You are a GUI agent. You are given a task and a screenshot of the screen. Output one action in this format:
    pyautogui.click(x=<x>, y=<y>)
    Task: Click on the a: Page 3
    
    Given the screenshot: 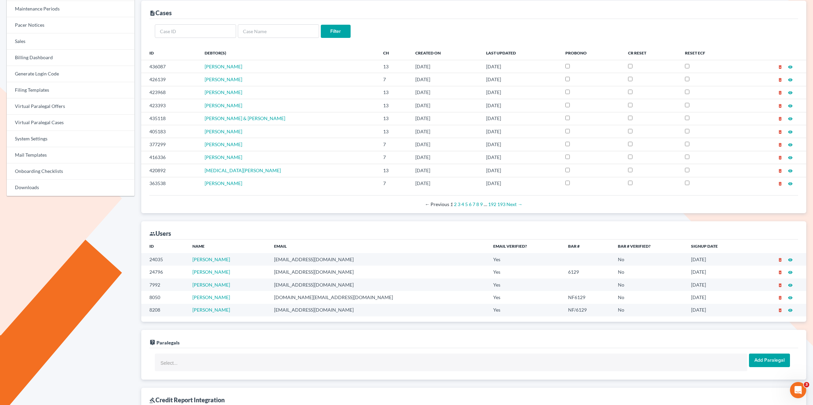 What is the action you would take?
    pyautogui.click(x=459, y=204)
    